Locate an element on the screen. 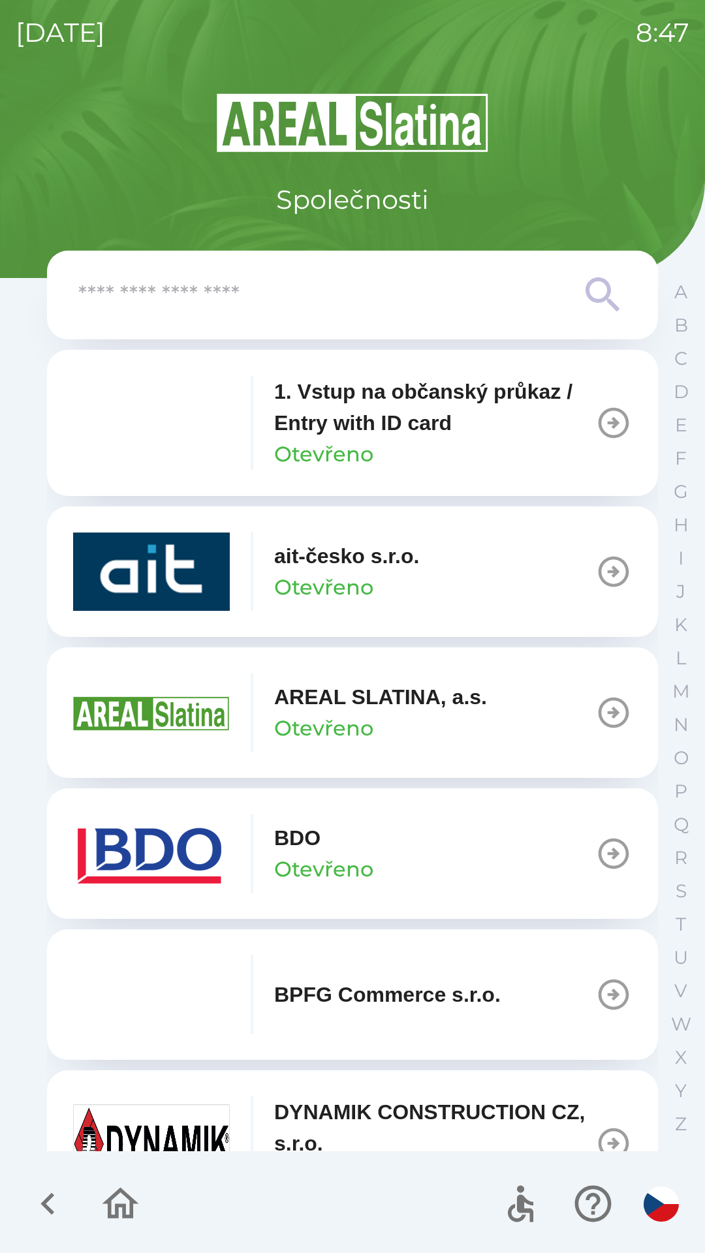 This screenshot has width=705, height=1253. button: T is located at coordinates (681, 924).